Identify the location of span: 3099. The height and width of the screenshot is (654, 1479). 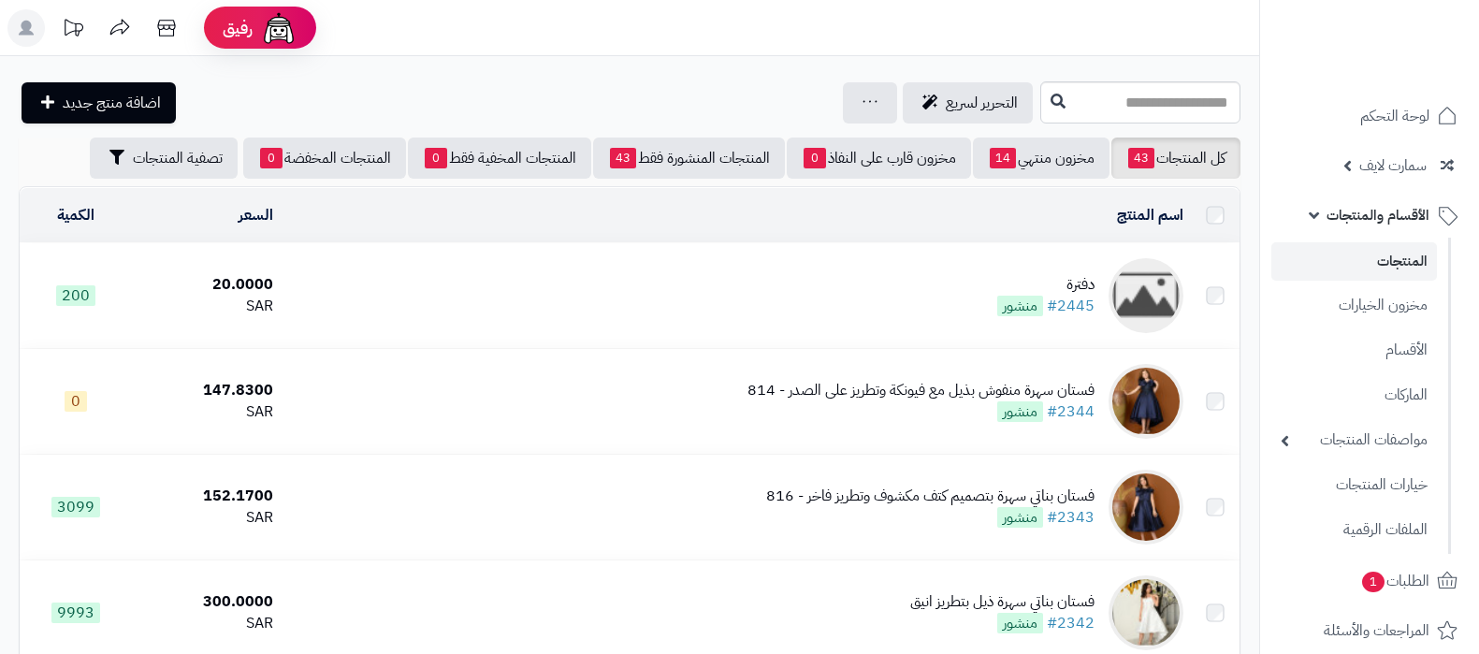
(76, 507).